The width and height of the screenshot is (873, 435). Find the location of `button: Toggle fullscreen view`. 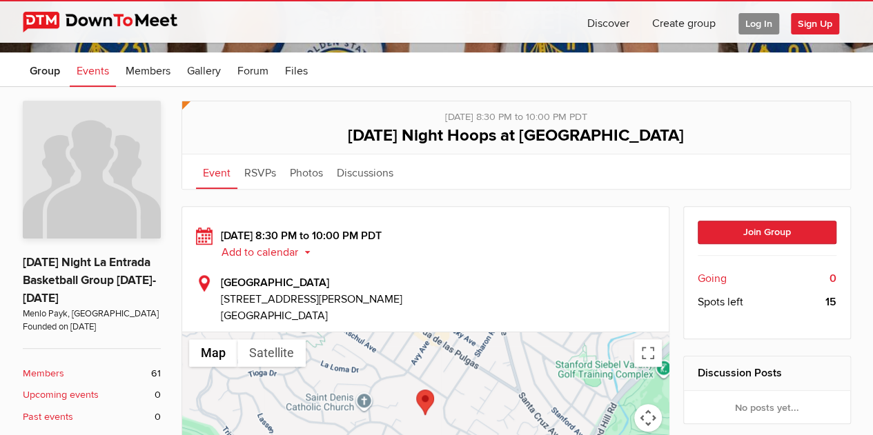

button: Toggle fullscreen view is located at coordinates (648, 353).